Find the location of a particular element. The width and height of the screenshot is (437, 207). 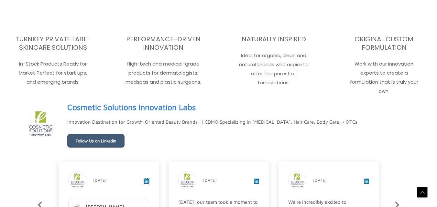

p: Work with our innovation experts to create a formulation that is truly your own. is located at coordinates (384, 77).